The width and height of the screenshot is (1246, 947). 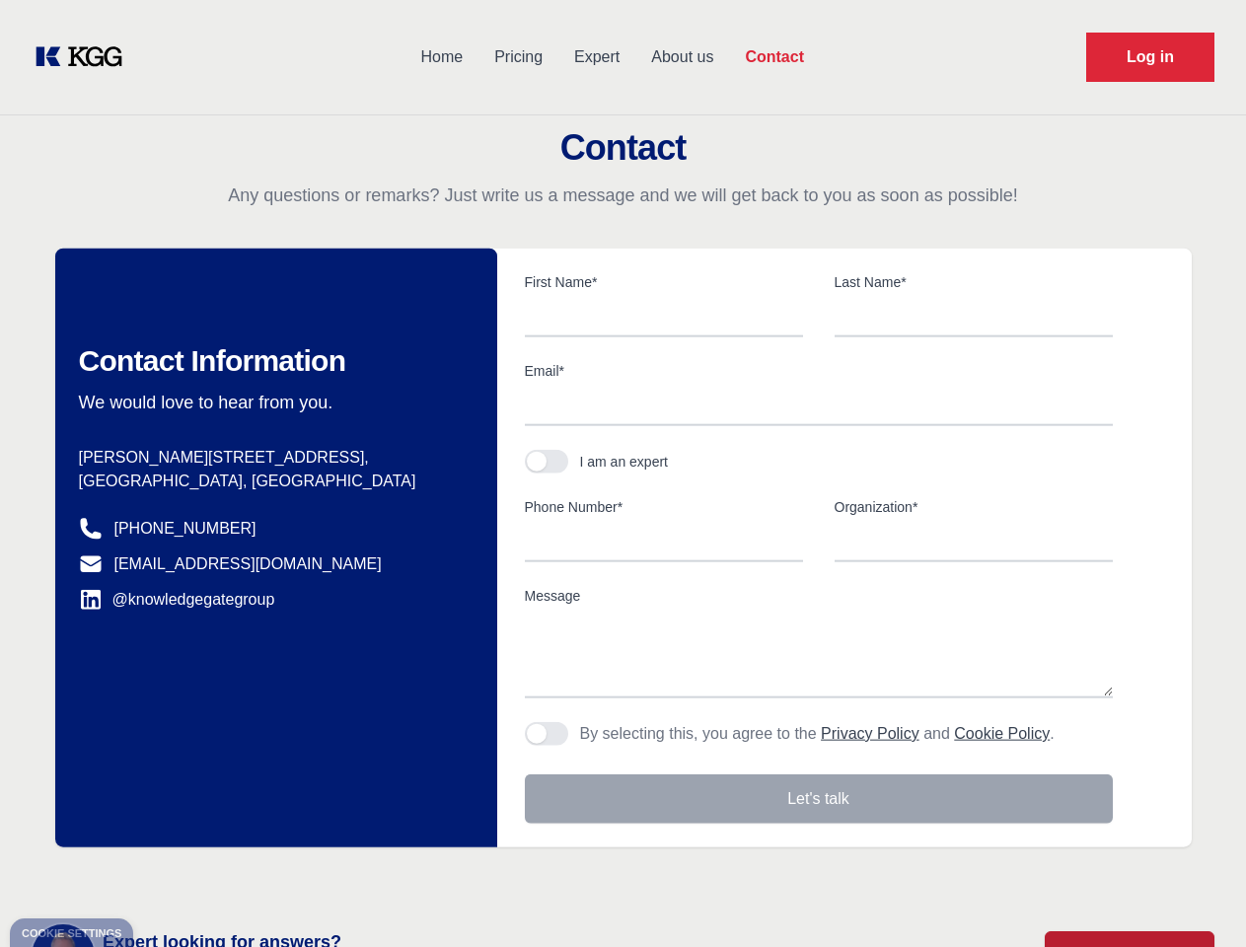 I want to click on button: Let's talk, so click(x=819, y=799).